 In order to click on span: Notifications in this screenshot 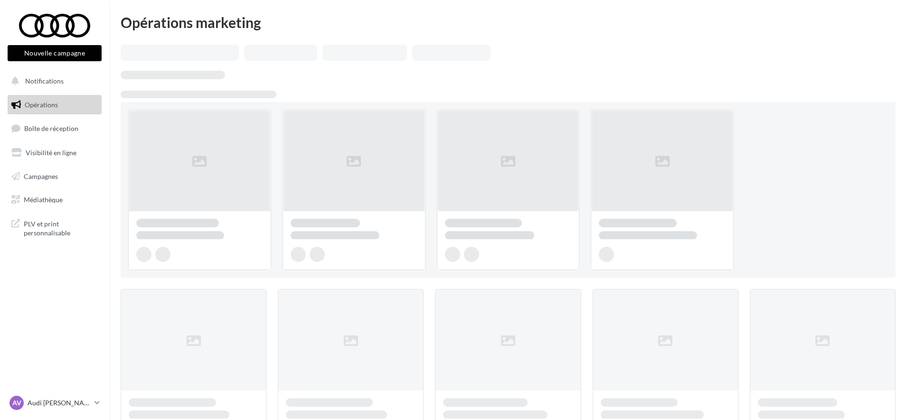, I will do `click(44, 81)`.